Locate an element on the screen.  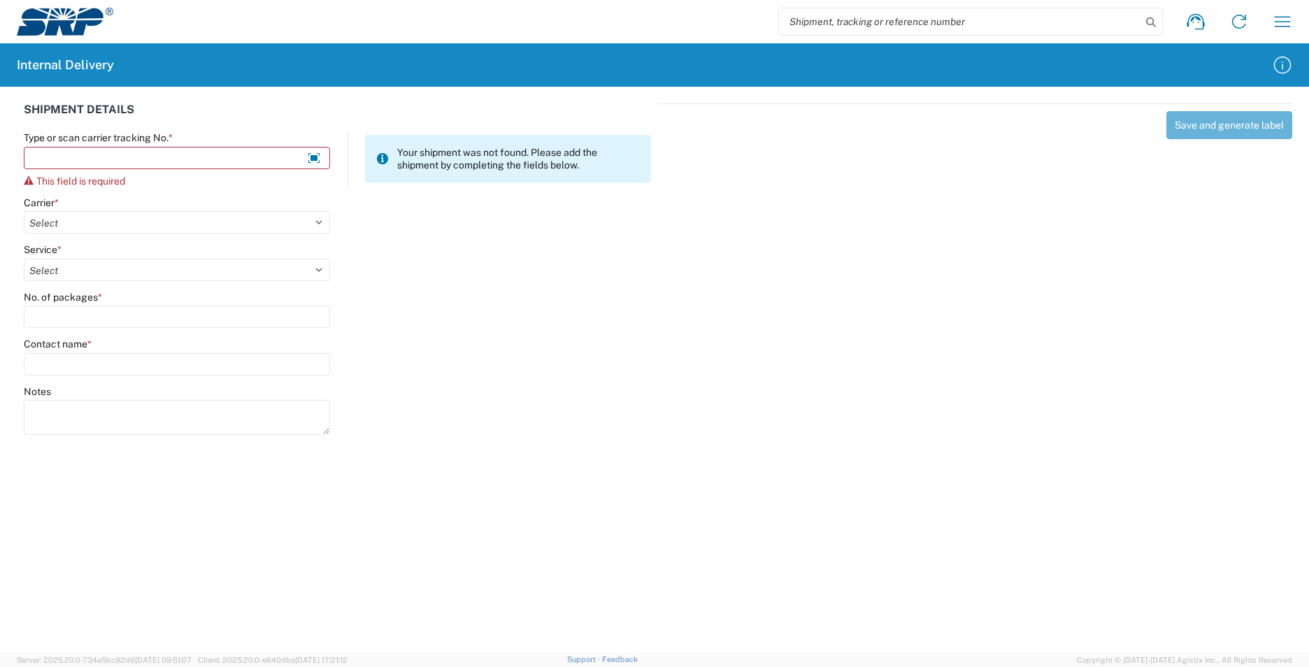
img: srp is located at coordinates (65, 22).